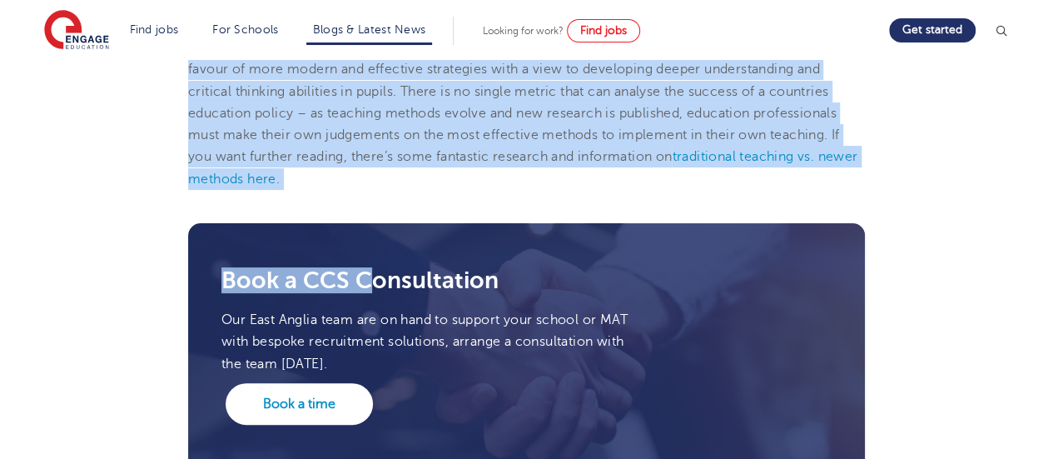 This screenshot has width=1053, height=459. I want to click on a: Blogs & Latest News, so click(370, 29).